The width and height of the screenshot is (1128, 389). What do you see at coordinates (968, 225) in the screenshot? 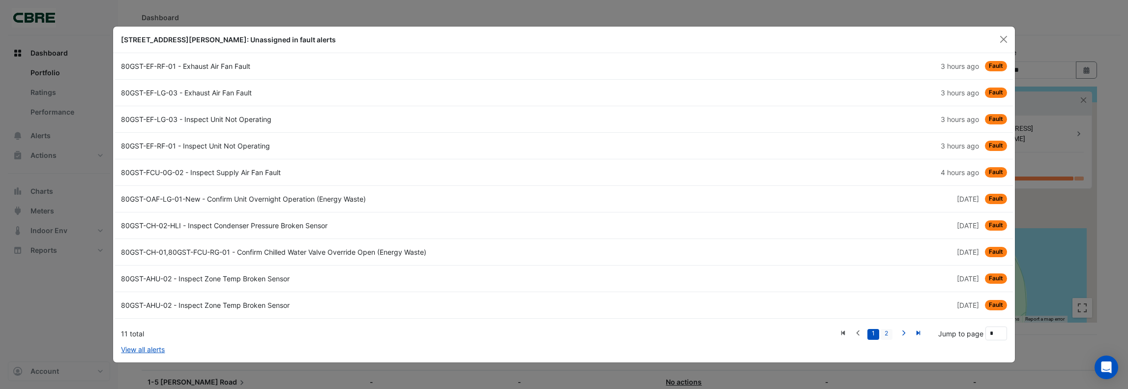
I see `span: Fri 29-Aug-2025 17:00 AEST` at bounding box center [968, 225].